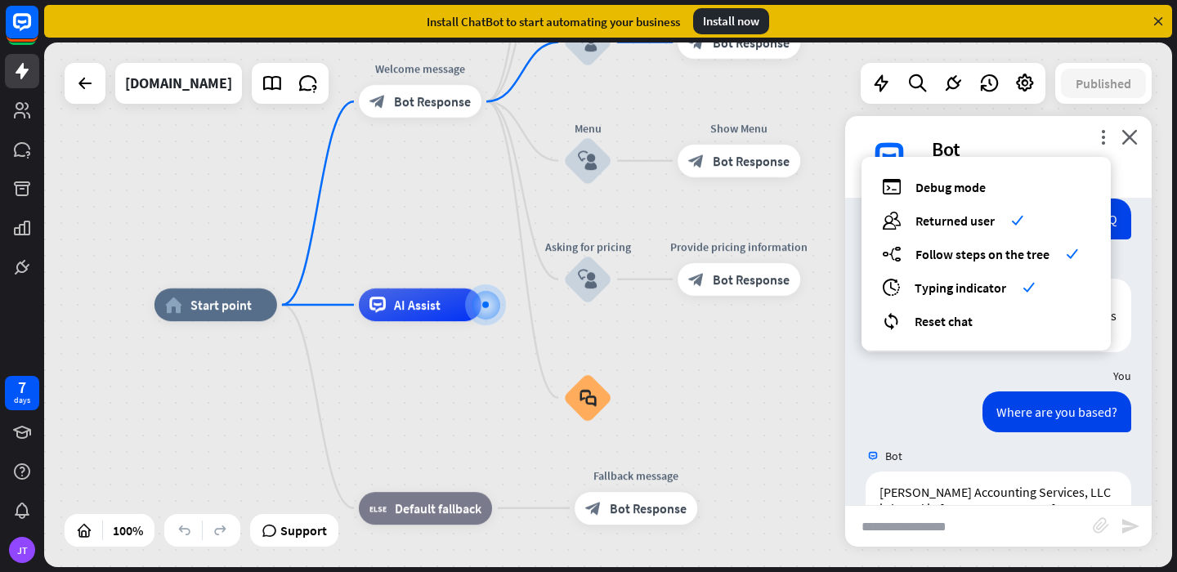 This screenshot has width=1177, height=572. What do you see at coordinates (38, 31) in the screenshot?
I see `button: Open LiveChat chat widget` at bounding box center [38, 31].